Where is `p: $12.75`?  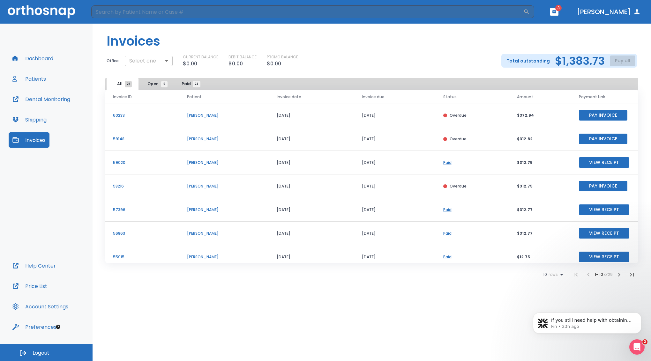
p: $12.75 is located at coordinates (541, 257).